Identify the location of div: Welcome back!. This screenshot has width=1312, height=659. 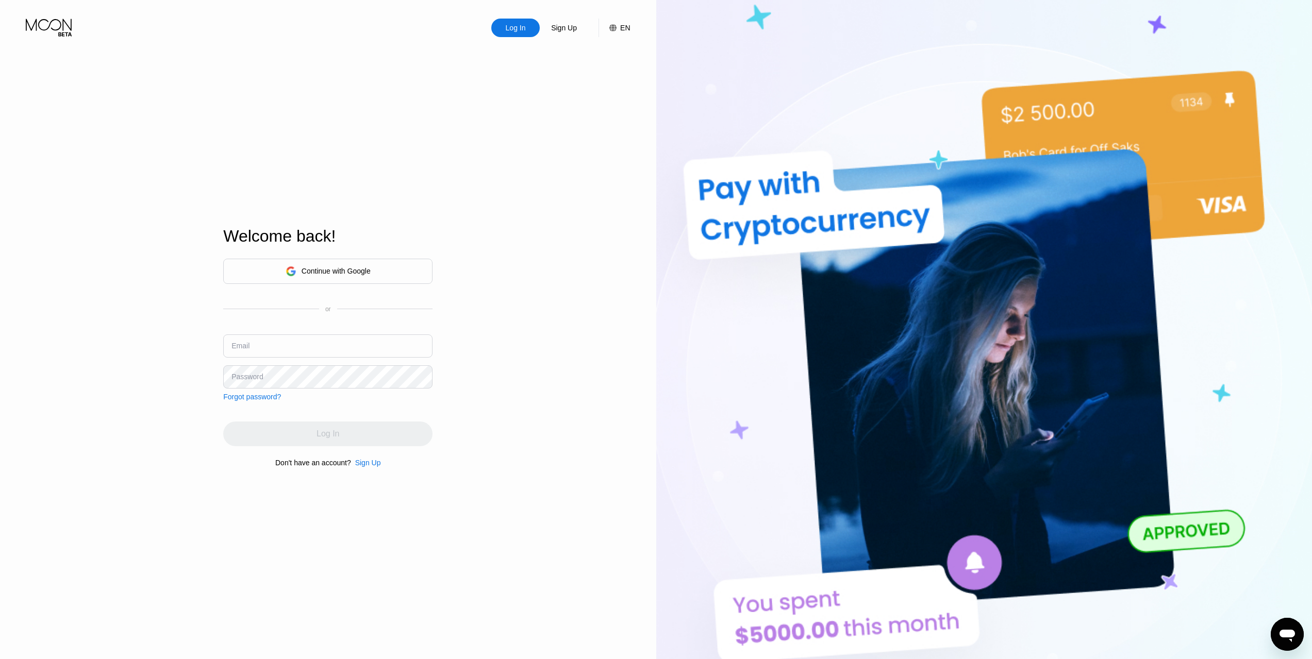
(328, 236).